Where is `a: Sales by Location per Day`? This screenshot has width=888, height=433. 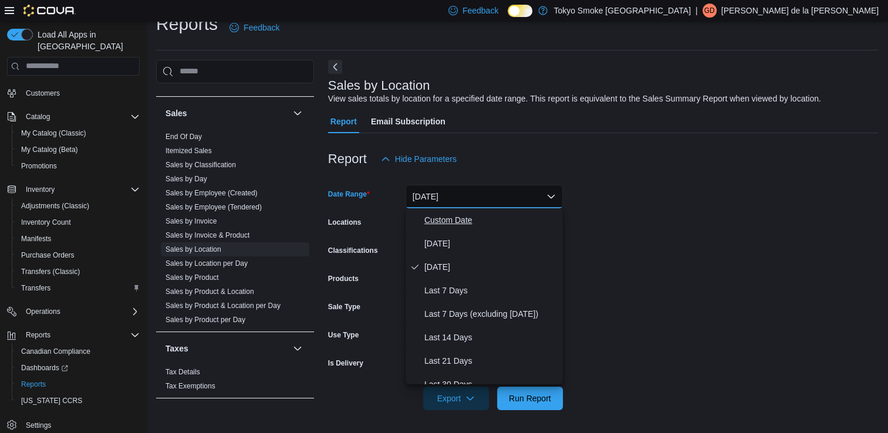
a: Sales by Location per Day is located at coordinates (206, 263).